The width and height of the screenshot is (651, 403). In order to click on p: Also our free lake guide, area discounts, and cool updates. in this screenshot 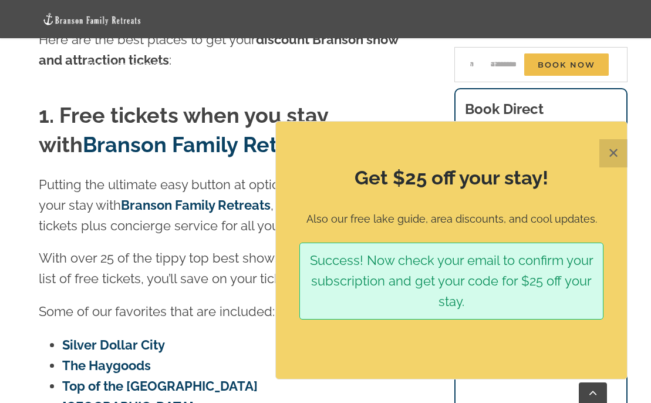, I will do `click(451, 219)`.